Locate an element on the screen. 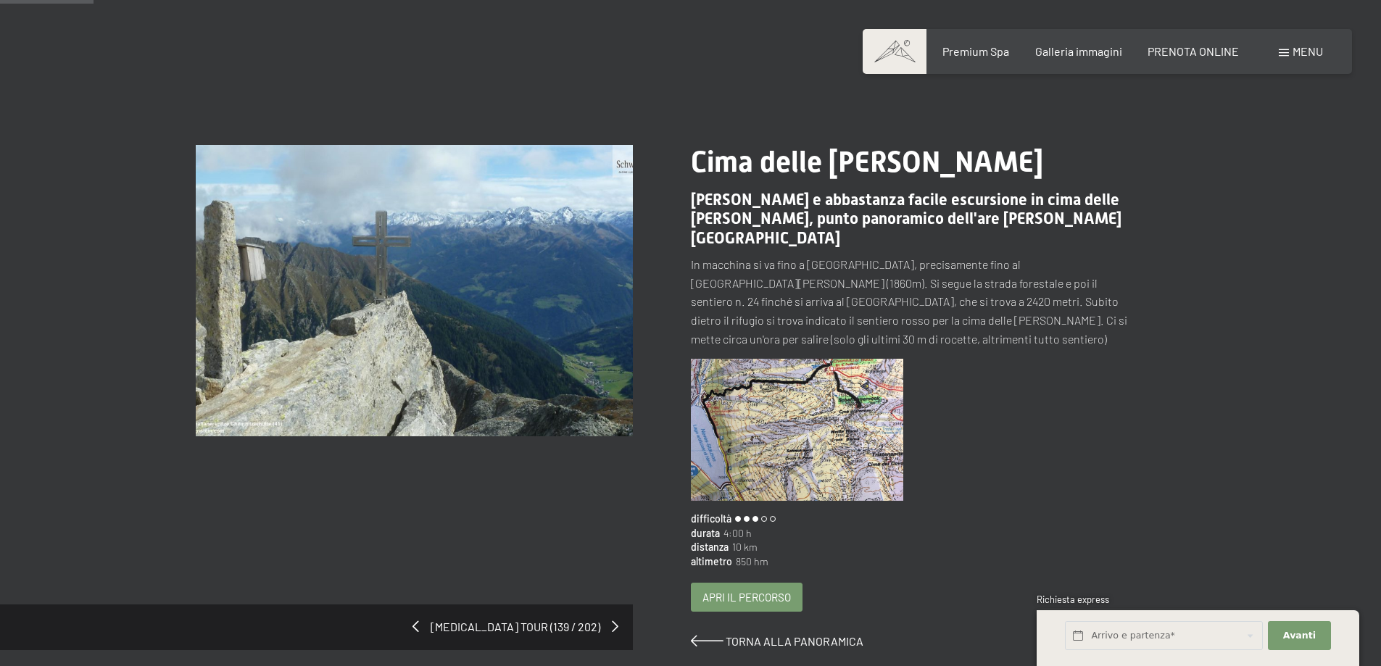 This screenshot has height=666, width=1381. span: Avanti is located at coordinates (1299, 636).